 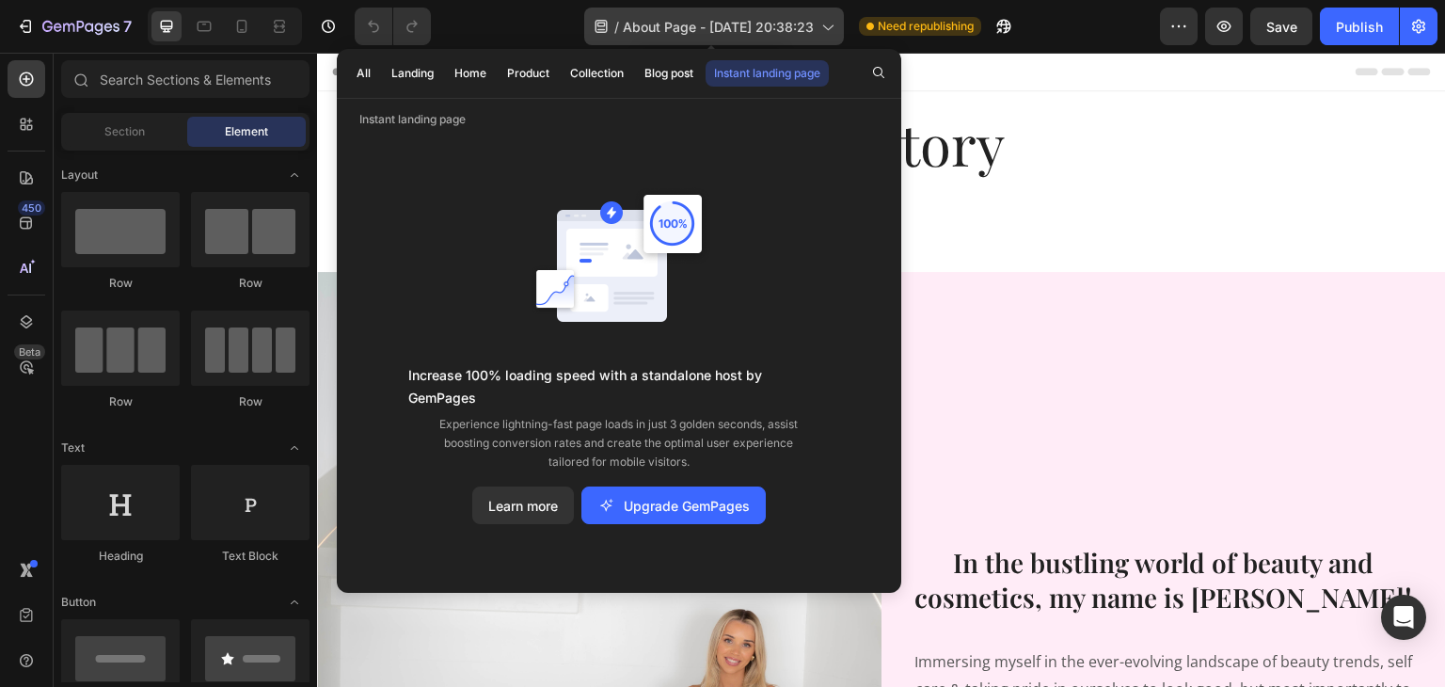 What do you see at coordinates (31, 208) in the screenshot?
I see `div: 450` at bounding box center [31, 208].